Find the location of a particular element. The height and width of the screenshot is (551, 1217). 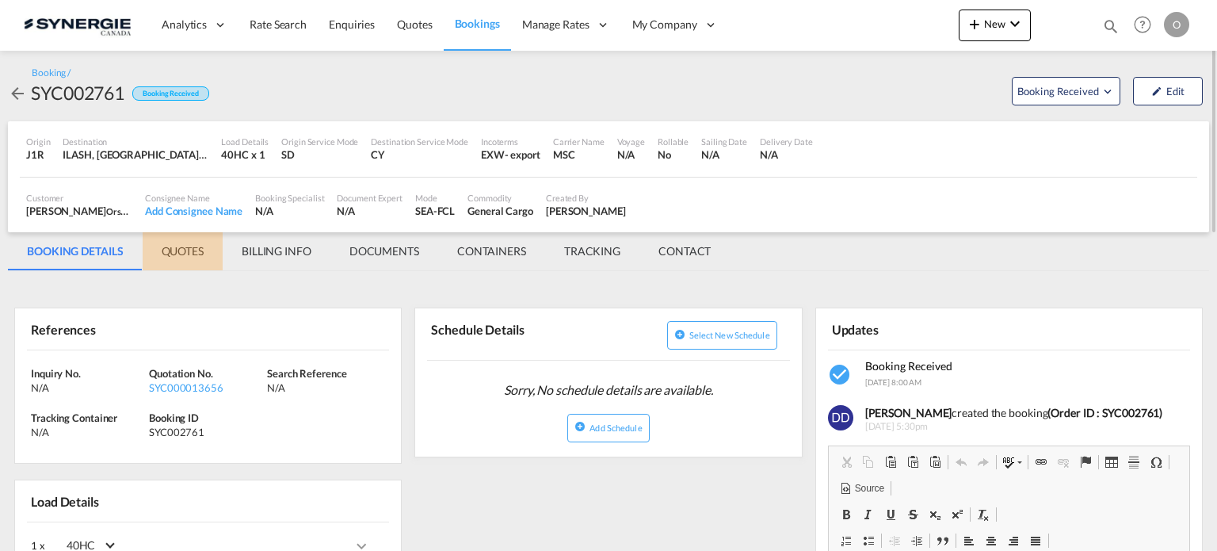

a: Centre is located at coordinates (991, 540).